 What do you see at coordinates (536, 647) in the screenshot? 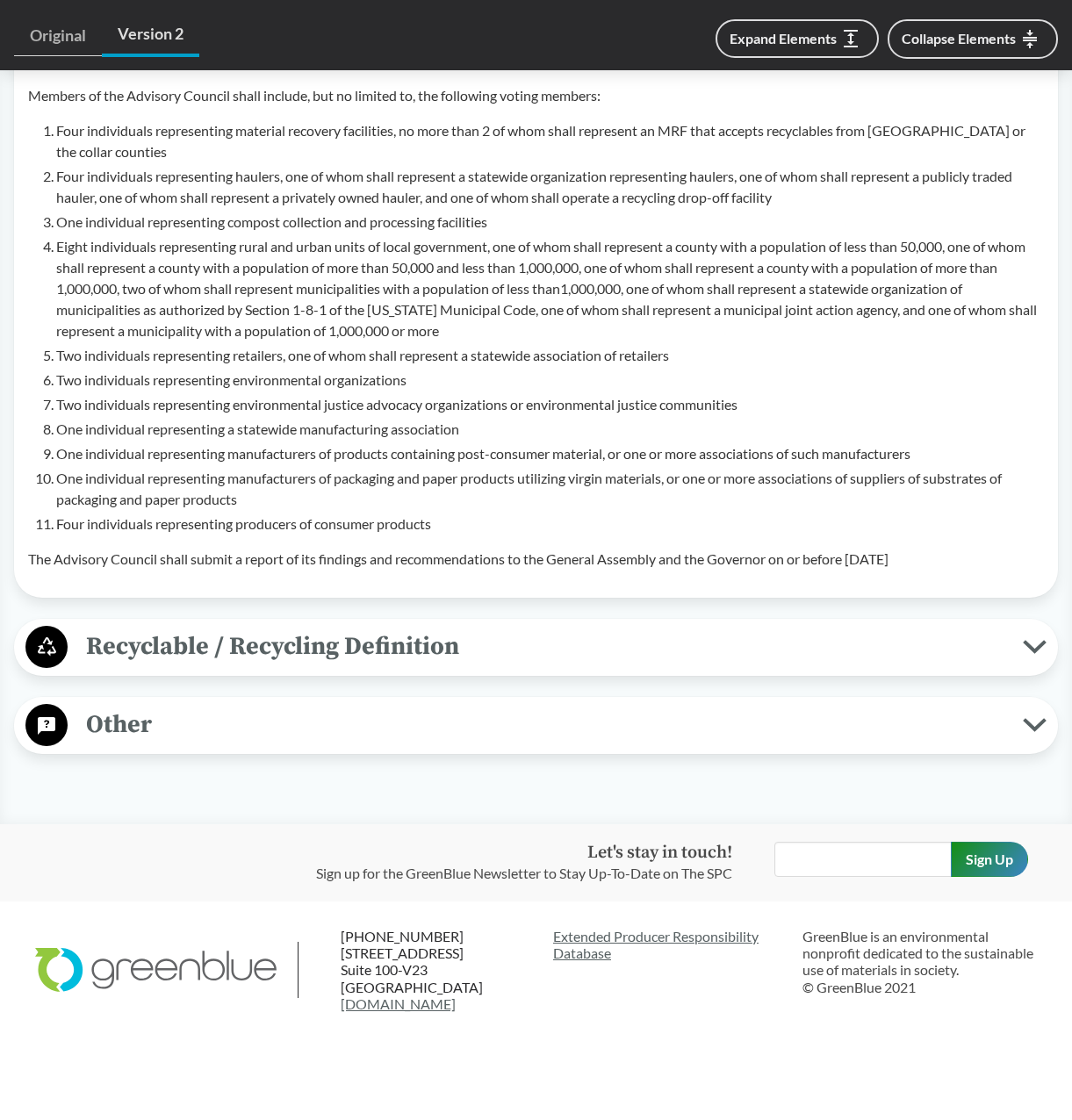
I see `button: Recyclable / Recycling Definition` at bounding box center [536, 647].